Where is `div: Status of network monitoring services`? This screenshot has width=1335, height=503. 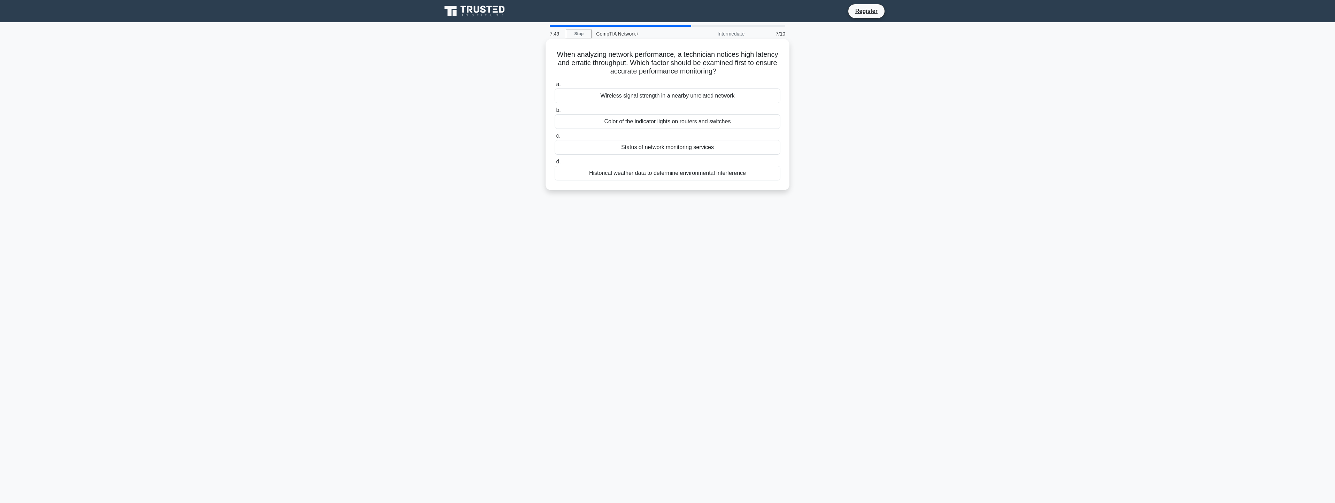
div: Status of network monitoring services is located at coordinates (668, 147).